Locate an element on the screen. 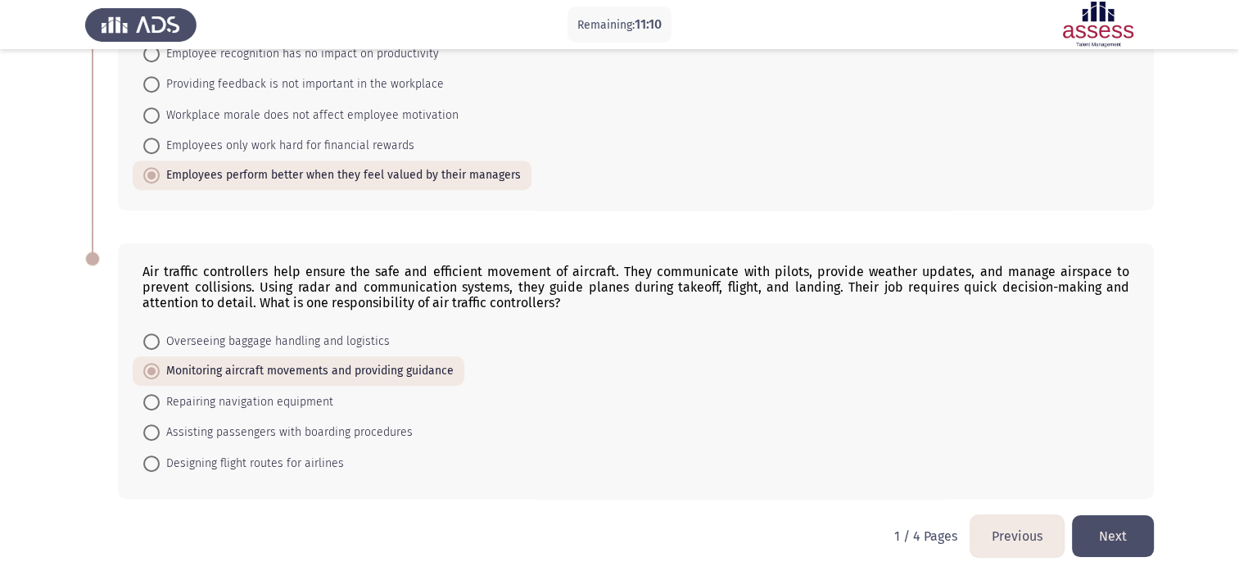 This screenshot has width=1239, height=580. span: Repairing navigation equipment is located at coordinates (247, 402).